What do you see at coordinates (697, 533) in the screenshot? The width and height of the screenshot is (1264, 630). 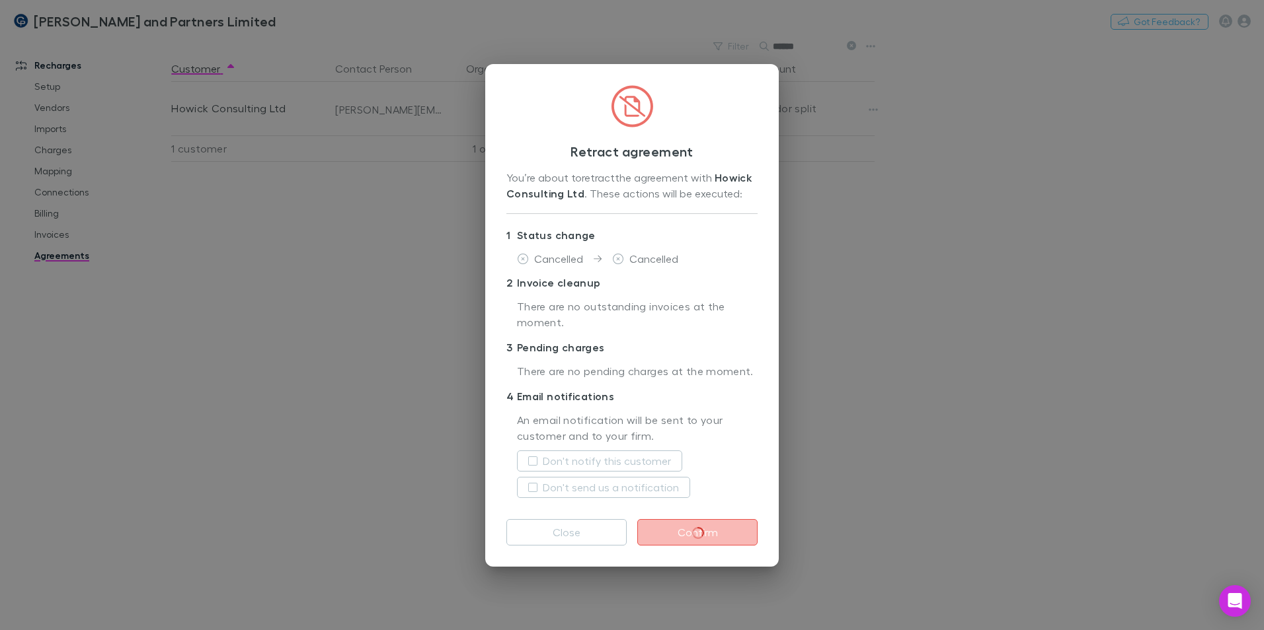 I see `button: Confirm` at bounding box center [697, 533].